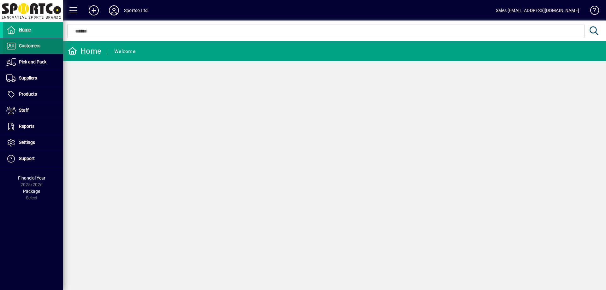 Image resolution: width=606 pixels, height=290 pixels. I want to click on span: Support, so click(27, 158).